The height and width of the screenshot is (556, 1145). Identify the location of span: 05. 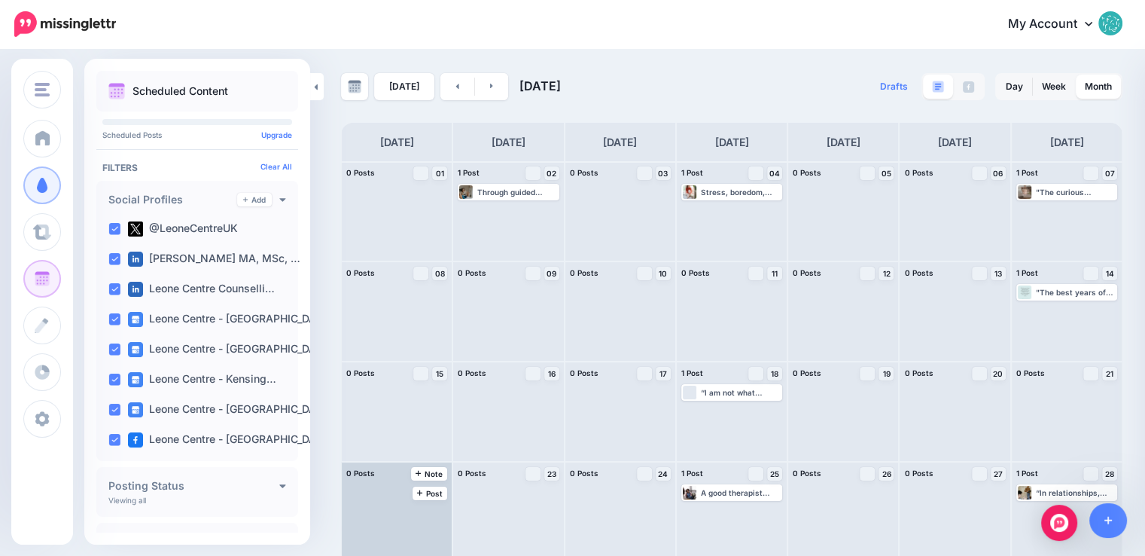
(886, 173).